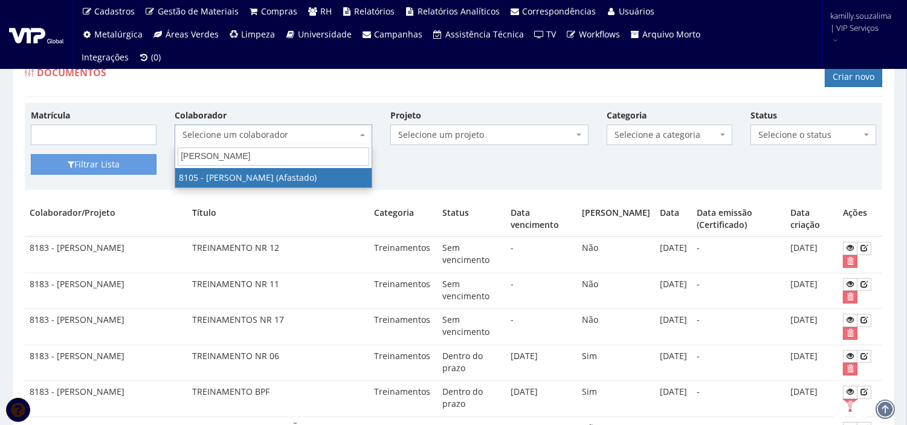 Image resolution: width=907 pixels, height=425 pixels. What do you see at coordinates (399, 34) in the screenshot?
I see `span: Campanhas` at bounding box center [399, 34].